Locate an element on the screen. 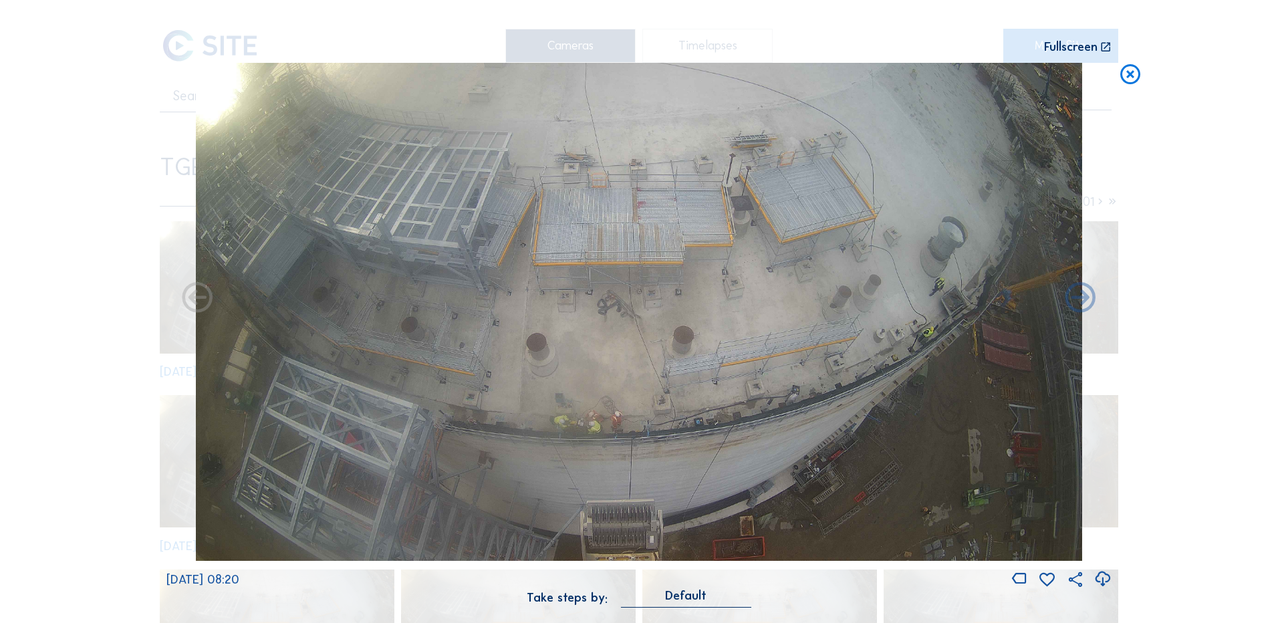 This screenshot has width=1278, height=623. i: Forward is located at coordinates (197, 299).